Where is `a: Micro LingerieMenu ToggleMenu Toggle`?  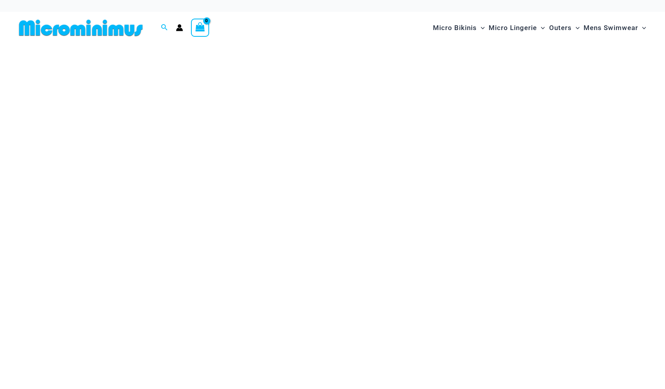
a: Micro LingerieMenu ToggleMenu Toggle is located at coordinates (517, 28).